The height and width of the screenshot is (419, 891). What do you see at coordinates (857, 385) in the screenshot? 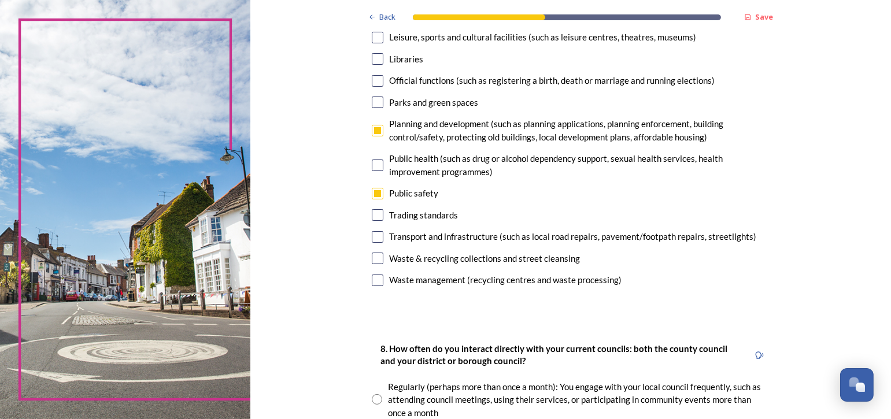
I see `button: Open Chat` at bounding box center [857, 385].